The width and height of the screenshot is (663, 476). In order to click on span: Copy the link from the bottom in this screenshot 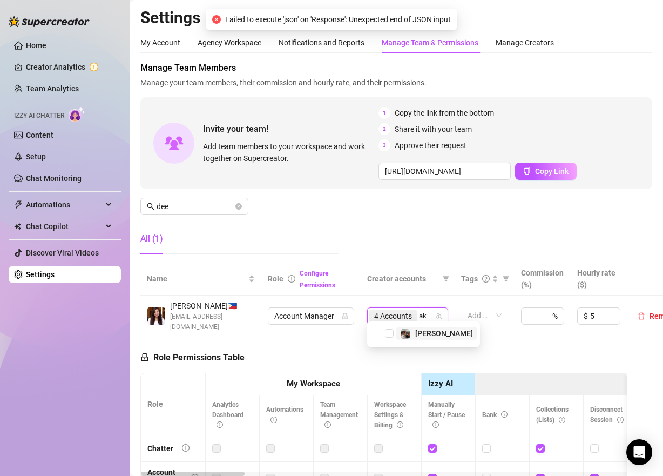, I will do `click(444, 113)`.